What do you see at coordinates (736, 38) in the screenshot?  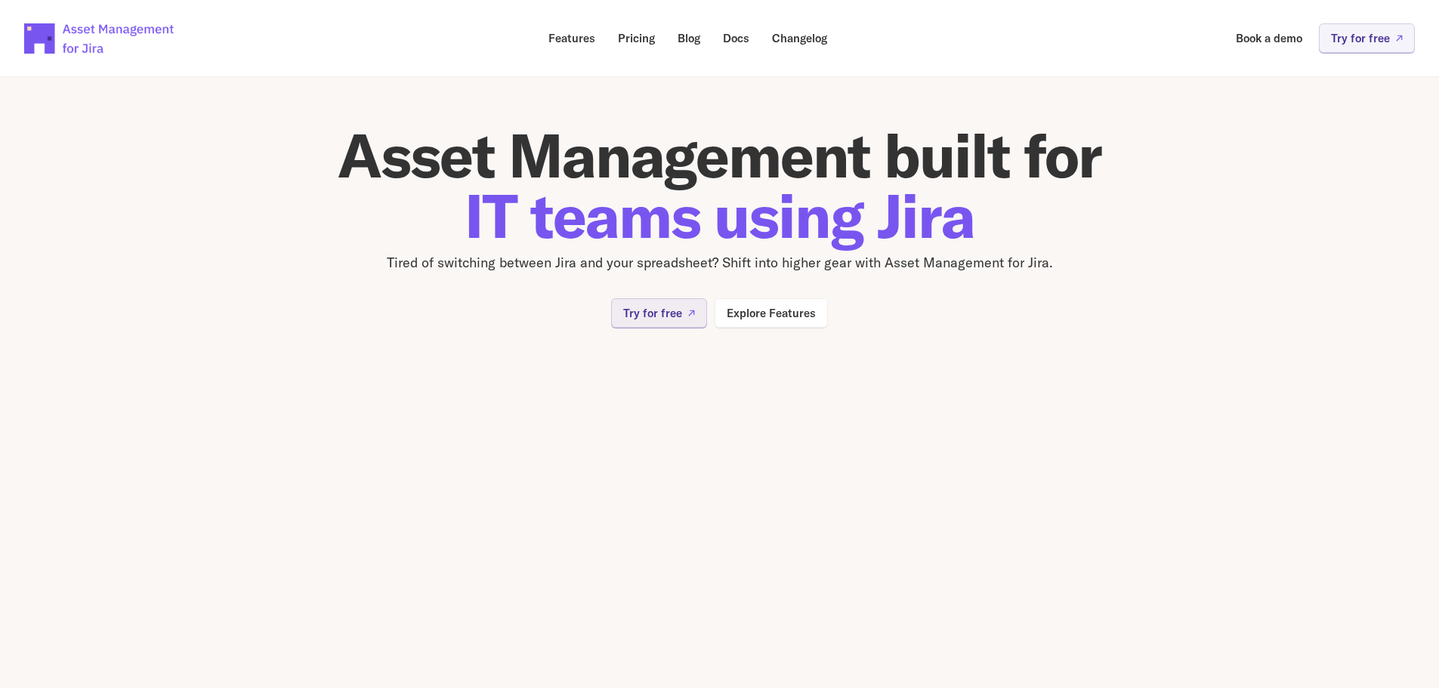 I see `p: Docs` at bounding box center [736, 38].